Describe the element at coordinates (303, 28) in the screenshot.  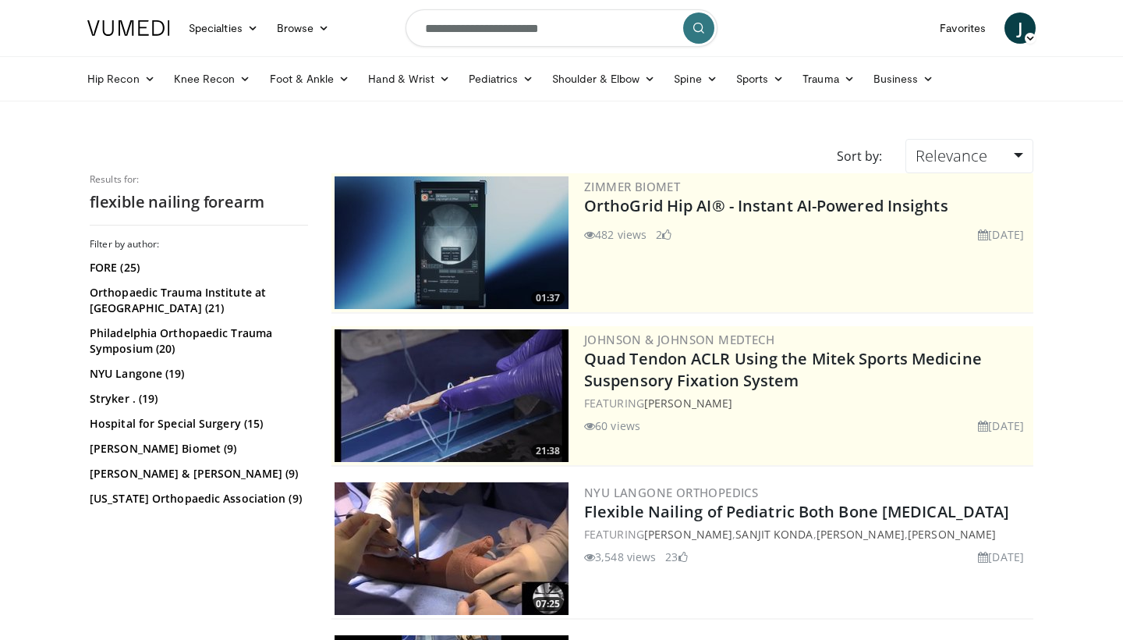
I see `a: Browse` at that location.